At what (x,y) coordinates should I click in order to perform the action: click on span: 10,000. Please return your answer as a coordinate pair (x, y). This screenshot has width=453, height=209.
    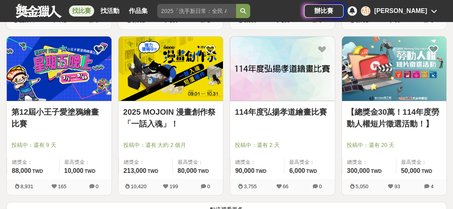
    Looking at the image, I should click on (74, 171).